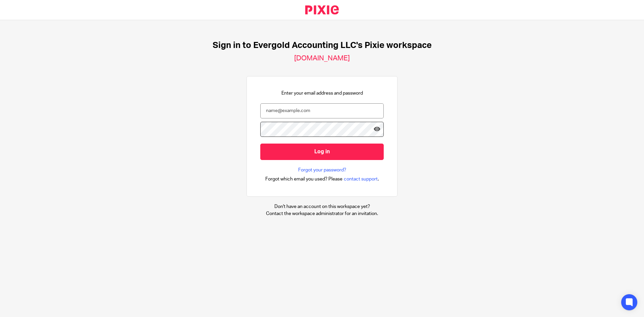 This screenshot has width=644, height=317. Describe the element at coordinates (322, 93) in the screenshot. I see `p: Enter your email address and password` at that location.